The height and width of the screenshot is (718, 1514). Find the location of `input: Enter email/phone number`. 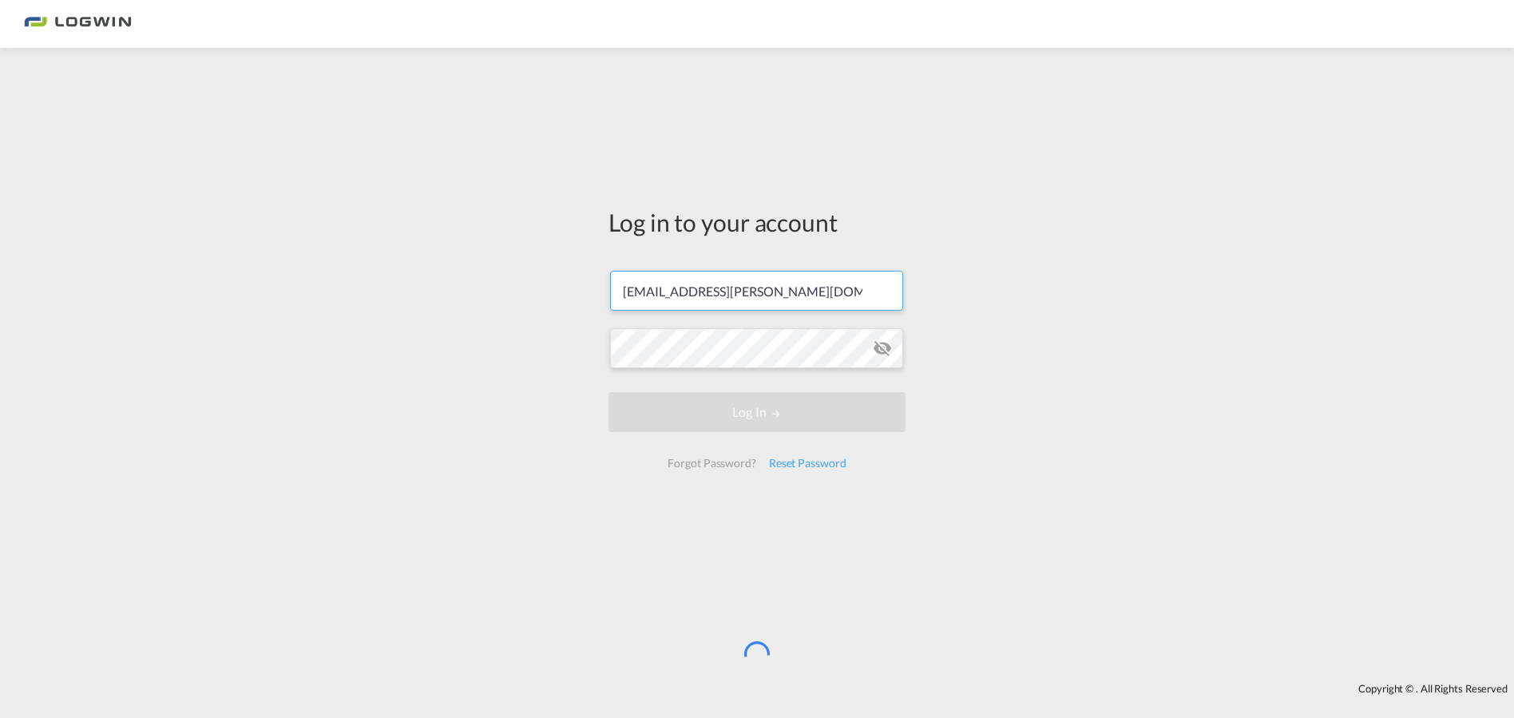

input: Enter email/phone number is located at coordinates (756, 291).